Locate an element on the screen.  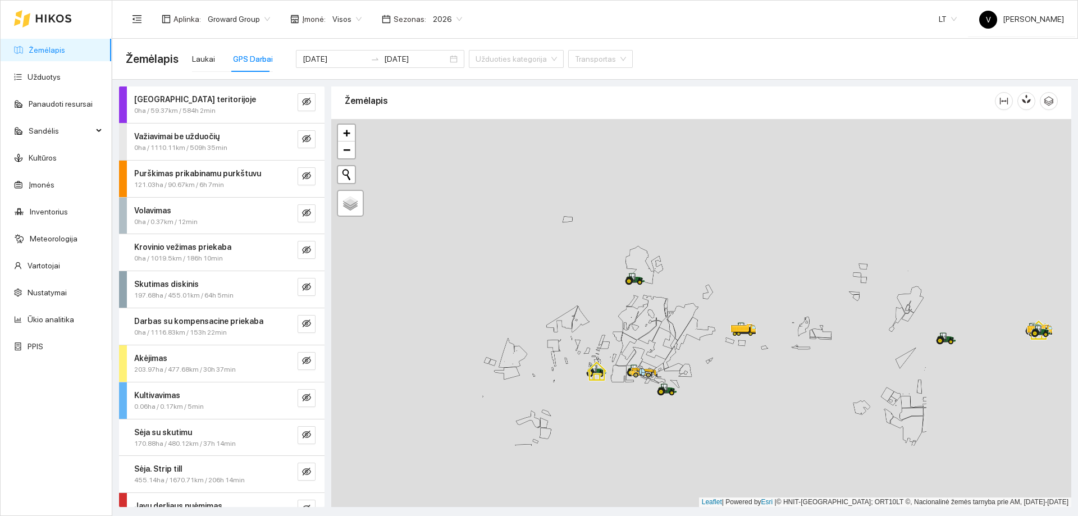
a: Zoom out is located at coordinates (346, 150).